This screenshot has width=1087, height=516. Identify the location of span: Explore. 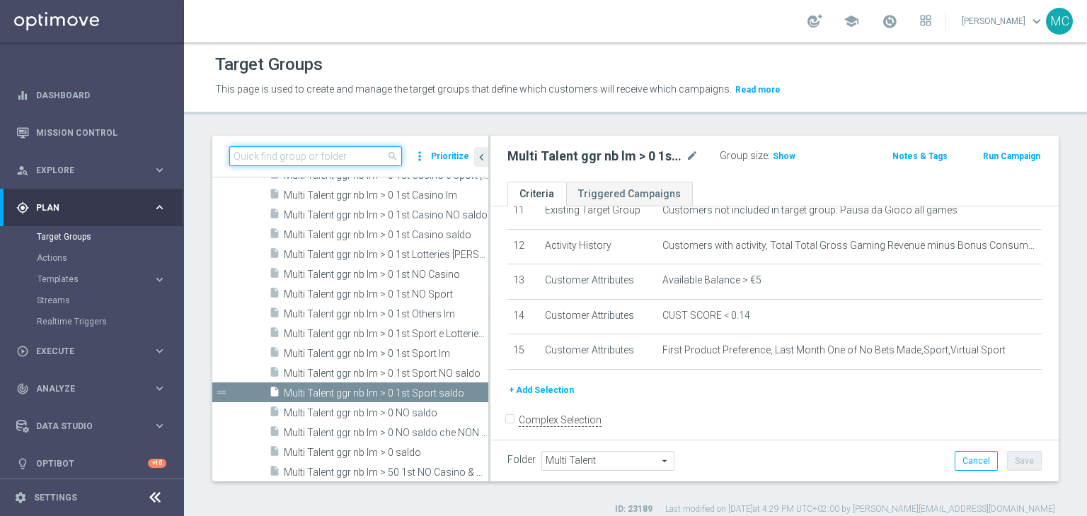
(94, 170).